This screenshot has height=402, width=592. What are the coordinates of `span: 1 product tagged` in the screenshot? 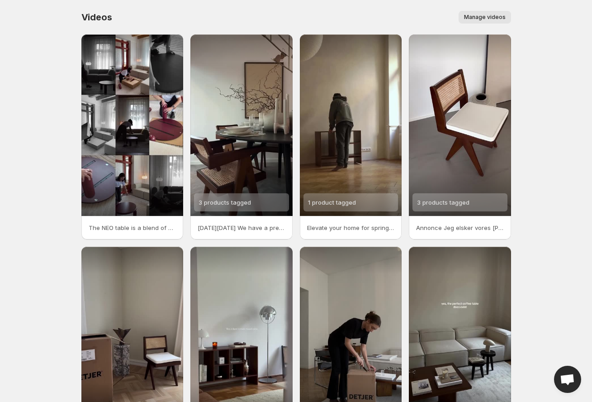 It's located at (332, 202).